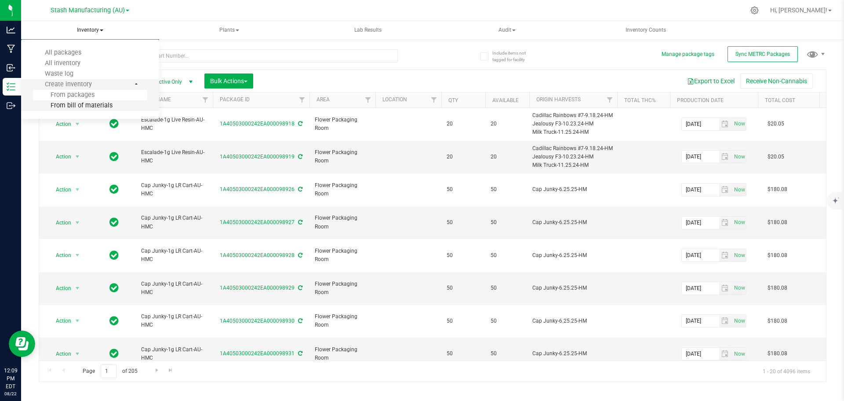 This screenshot has width=844, height=401. Describe the element at coordinates (110, 371) in the screenshot. I see `span: Page of 205` at that location.